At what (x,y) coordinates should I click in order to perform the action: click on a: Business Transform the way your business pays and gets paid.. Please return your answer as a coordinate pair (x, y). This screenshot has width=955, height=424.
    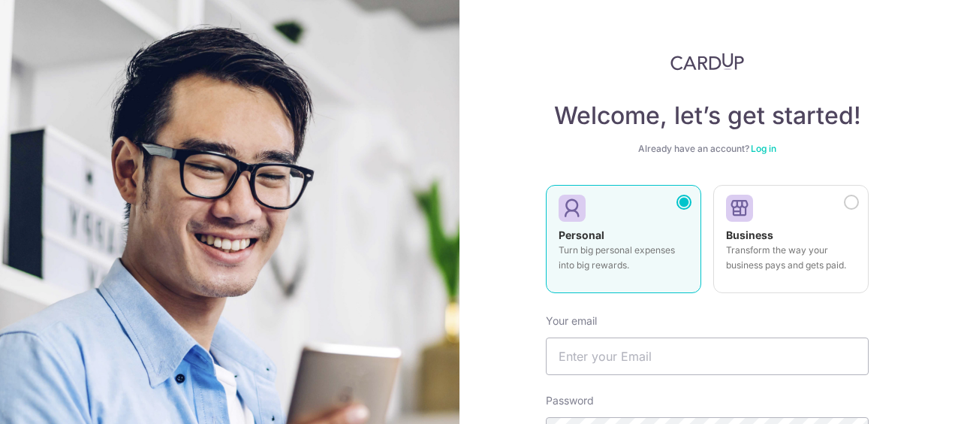
    Looking at the image, I should click on (791, 243).